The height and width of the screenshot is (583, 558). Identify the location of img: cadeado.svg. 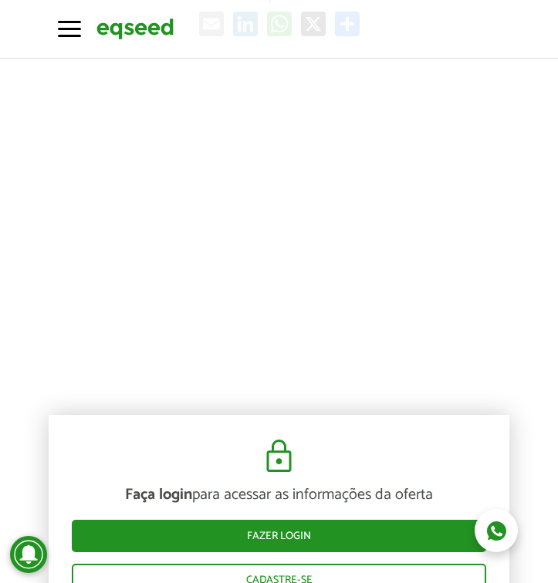
(278, 457).